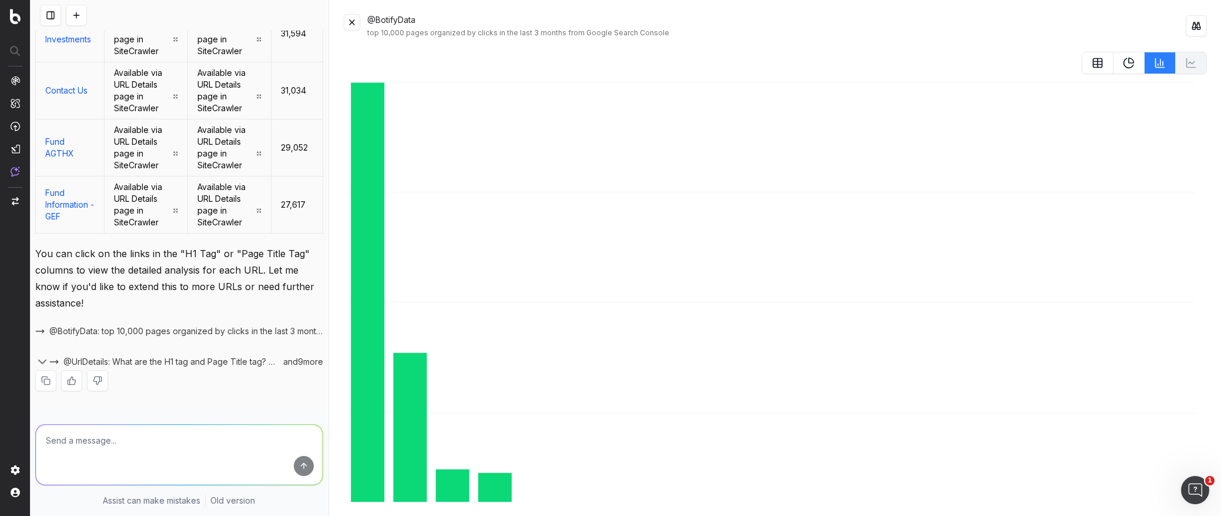  I want to click on div: top 10,000 pages organized by clicks in the last 3 months from Google Search Console, so click(777, 33).